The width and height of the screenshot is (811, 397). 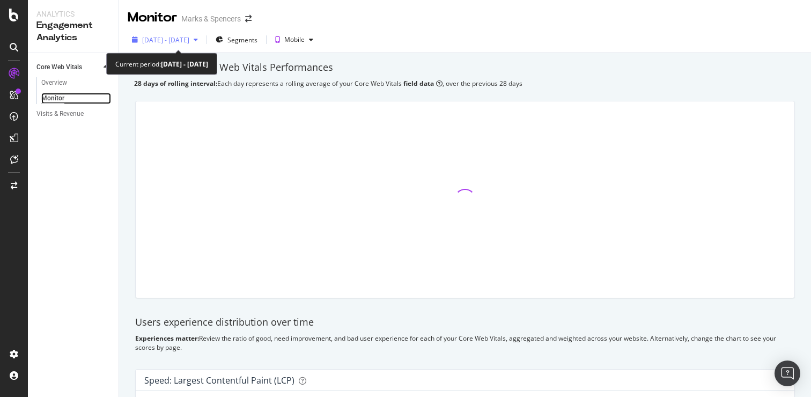 I want to click on a: Core Web Vitals, so click(x=68, y=67).